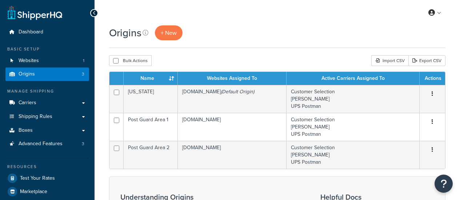  What do you see at coordinates (427, 61) in the screenshot?
I see `a: Export CSV` at bounding box center [427, 61].